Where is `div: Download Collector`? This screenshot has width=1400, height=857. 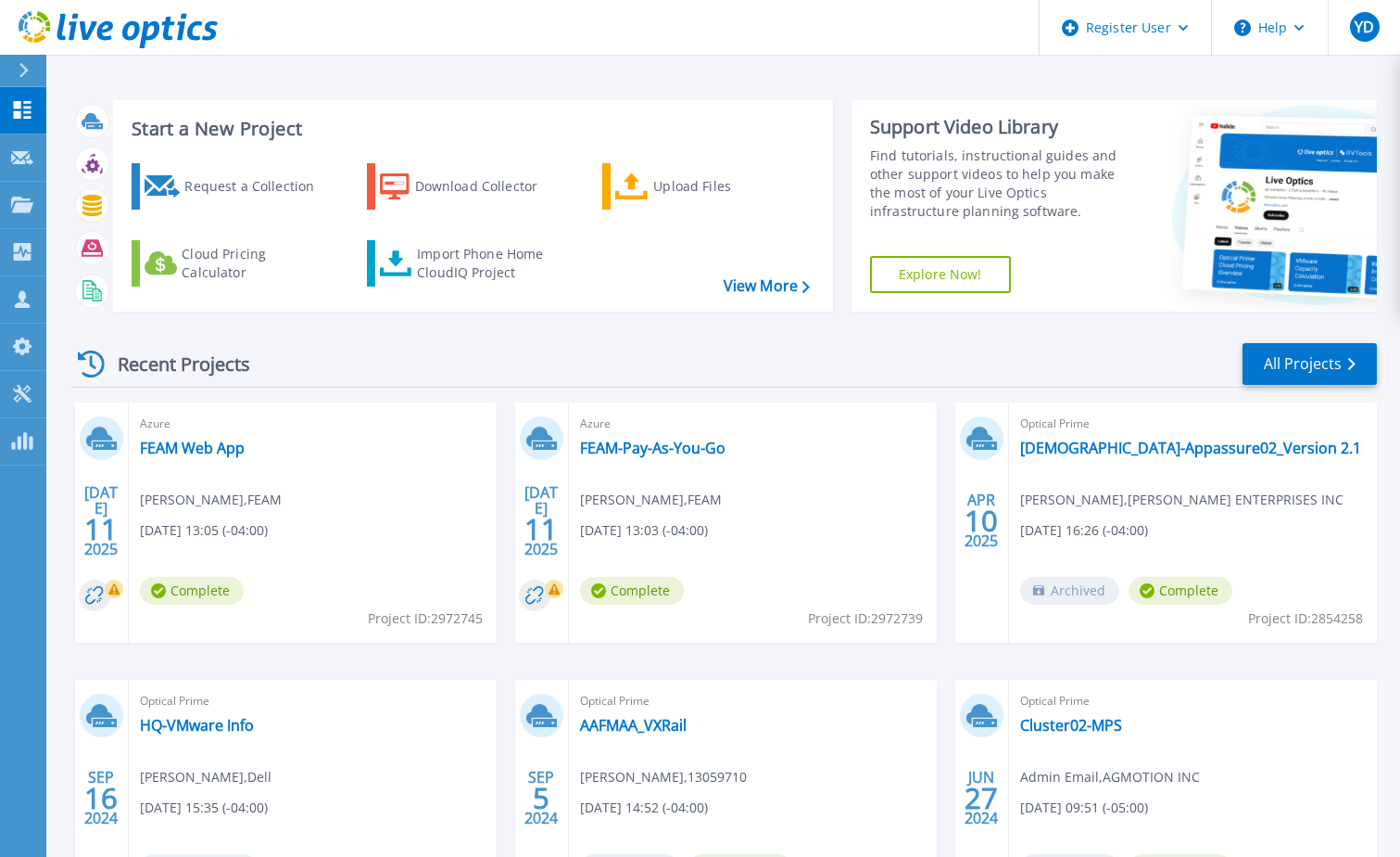 div: Download Collector is located at coordinates (489, 186).